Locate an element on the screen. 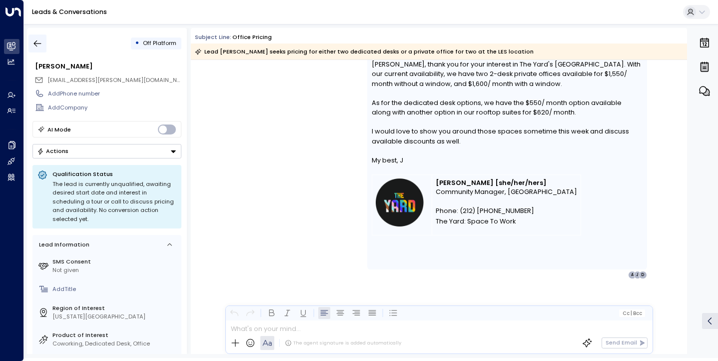 Image resolution: width=718 pixels, height=361 pixels. span: Off Platform is located at coordinates (159, 43).